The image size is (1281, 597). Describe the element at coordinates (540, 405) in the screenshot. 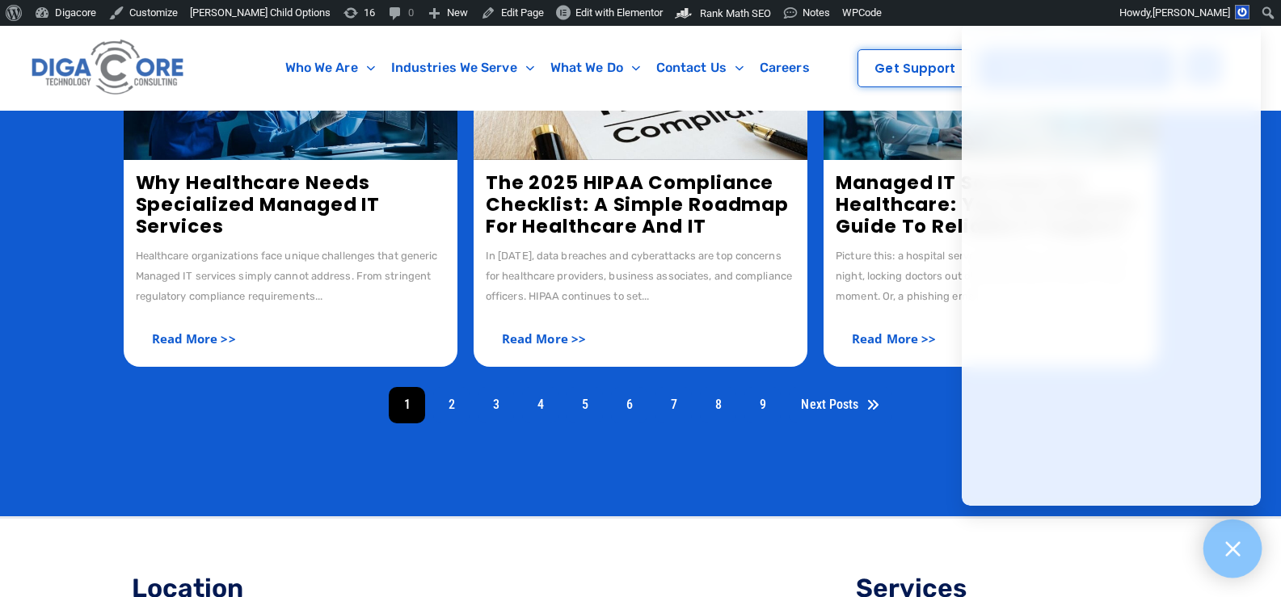

I see `a: 4` at that location.